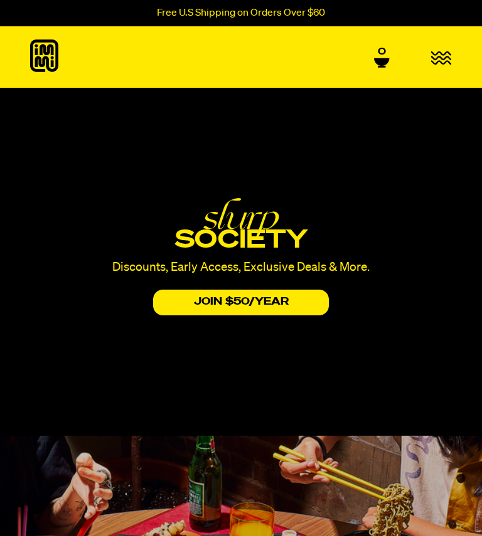 This screenshot has height=536, width=482. What do you see at coordinates (381, 57) in the screenshot?
I see `a: 0` at bounding box center [381, 57].